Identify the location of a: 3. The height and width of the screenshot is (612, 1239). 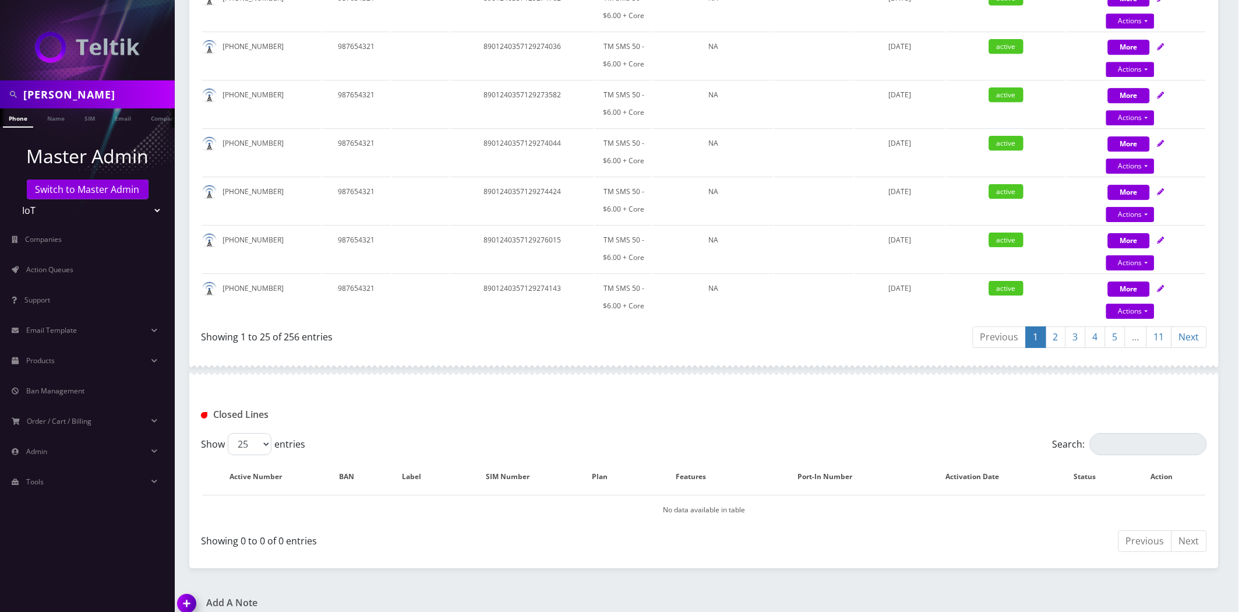
(1076, 337).